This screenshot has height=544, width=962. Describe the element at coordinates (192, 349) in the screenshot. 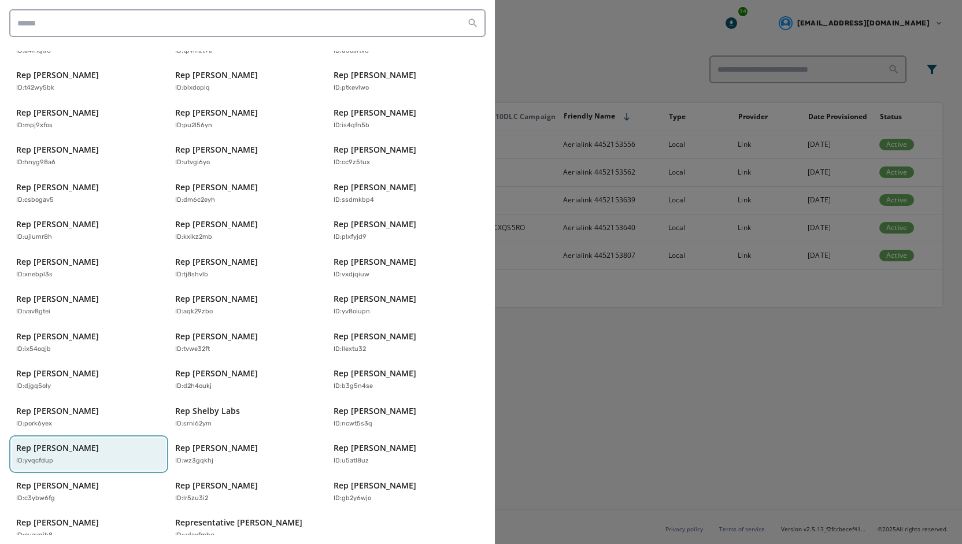

I see `p: ID: tvwe32ft` at that location.